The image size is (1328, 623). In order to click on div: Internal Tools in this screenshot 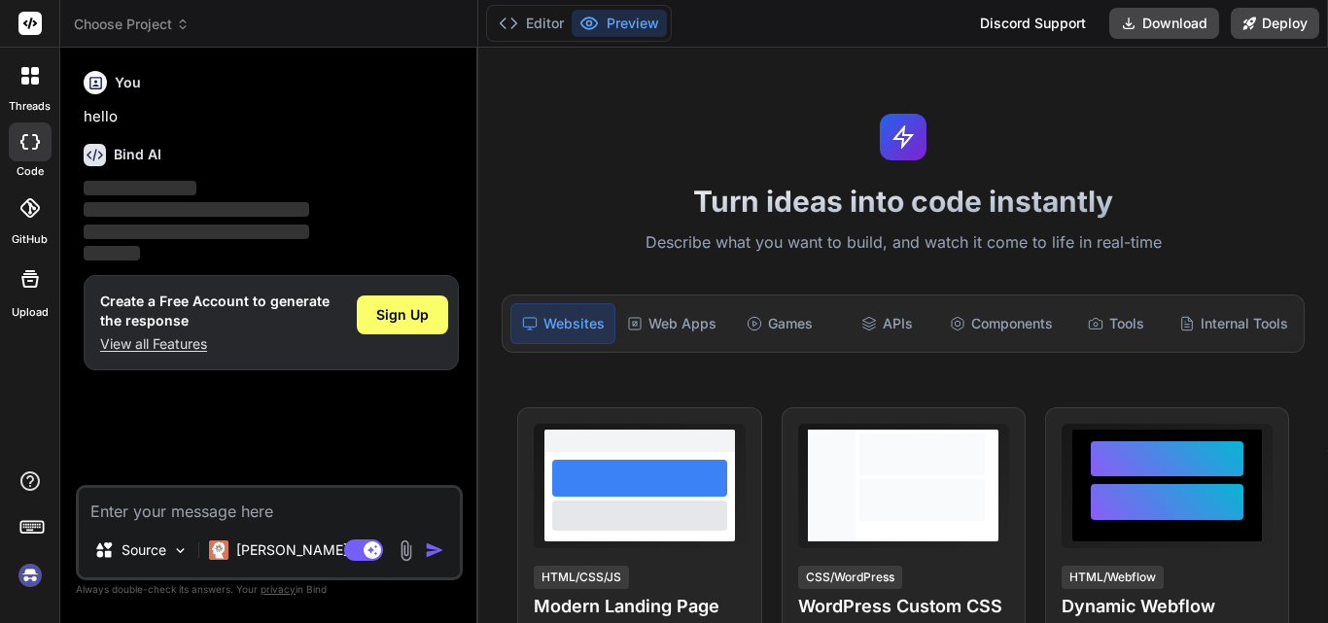, I will do `click(1234, 324)`.